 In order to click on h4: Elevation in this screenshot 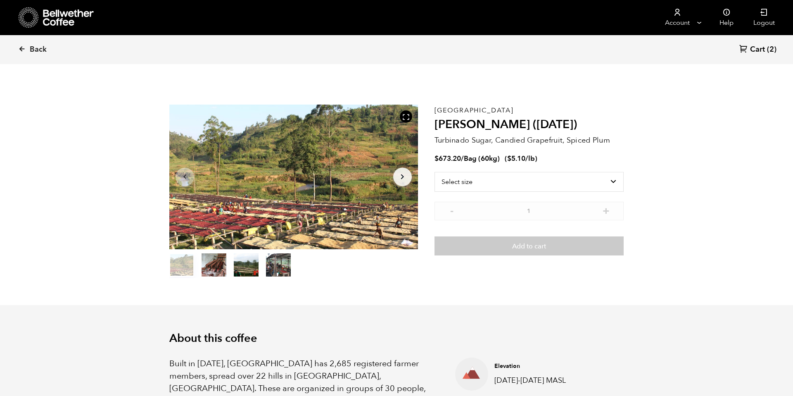, I will do `click(534, 366)`.